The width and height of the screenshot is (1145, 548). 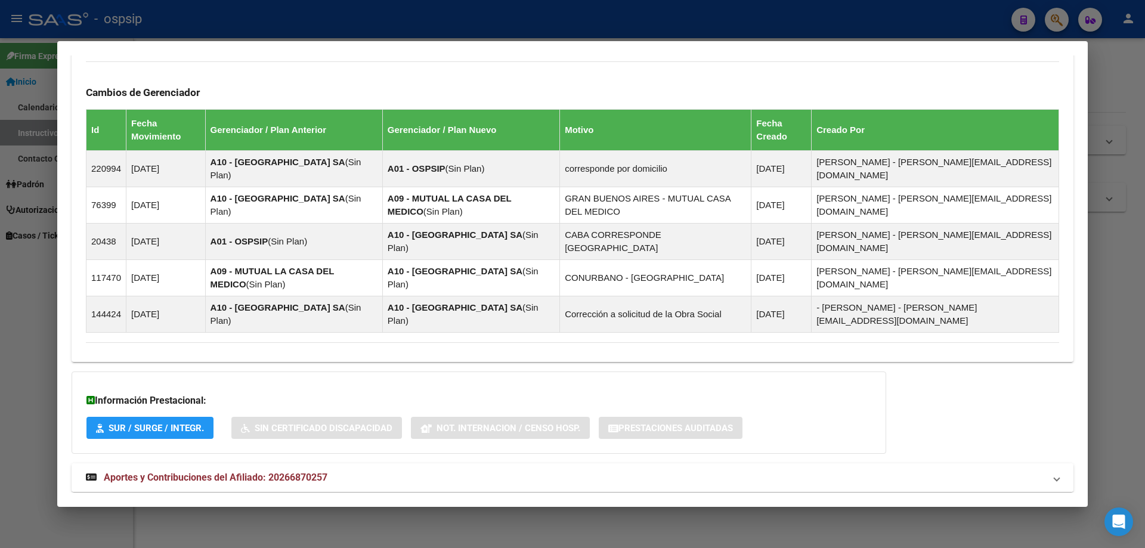 What do you see at coordinates (166, 130) in the screenshot?
I see `th: Fecha Movimiento` at bounding box center [166, 130].